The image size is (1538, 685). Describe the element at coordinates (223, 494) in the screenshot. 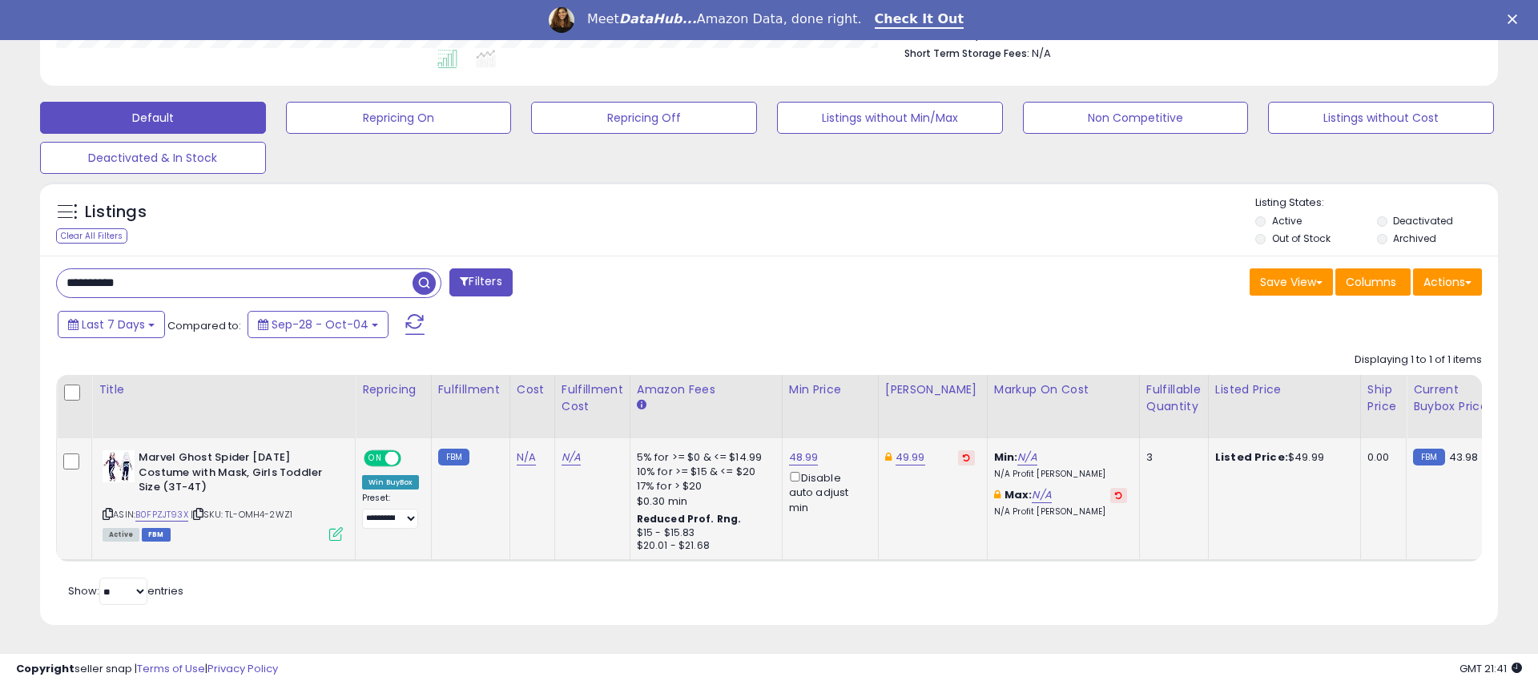

I see `div: ASIN:` at that location.